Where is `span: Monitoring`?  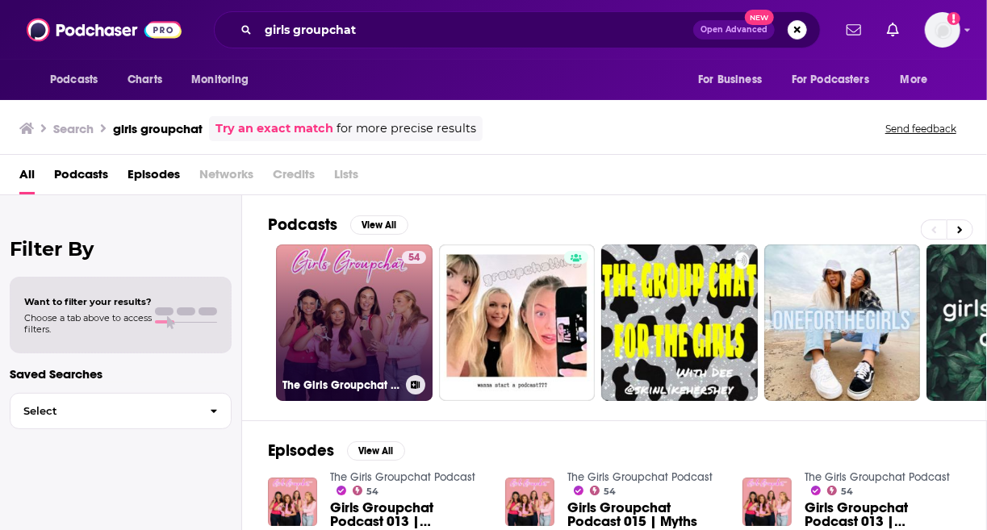 span: Monitoring is located at coordinates (219, 80).